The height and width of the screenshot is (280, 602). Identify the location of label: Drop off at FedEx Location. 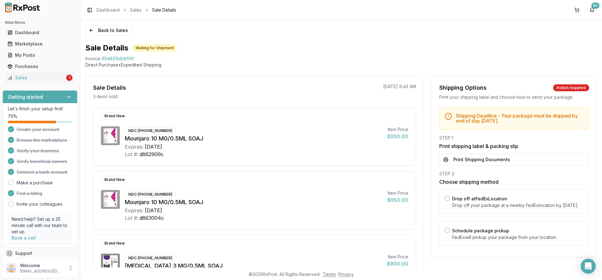
(480, 199).